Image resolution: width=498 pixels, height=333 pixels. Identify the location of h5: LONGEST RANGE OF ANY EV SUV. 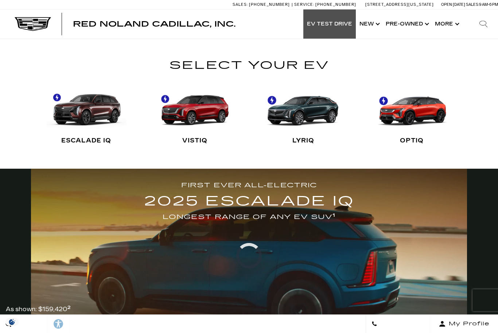
(249, 217).